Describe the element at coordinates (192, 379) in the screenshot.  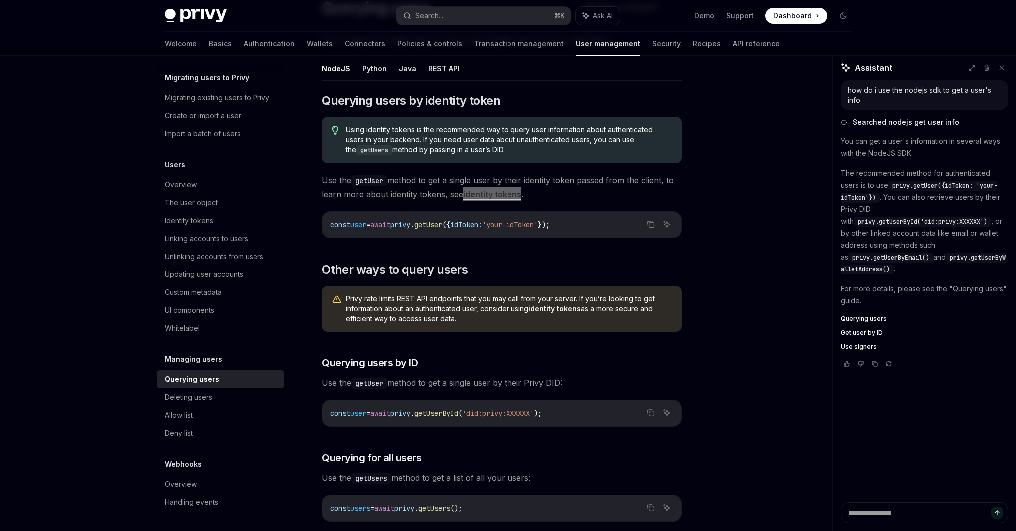
I see `div: Querying users` at that location.